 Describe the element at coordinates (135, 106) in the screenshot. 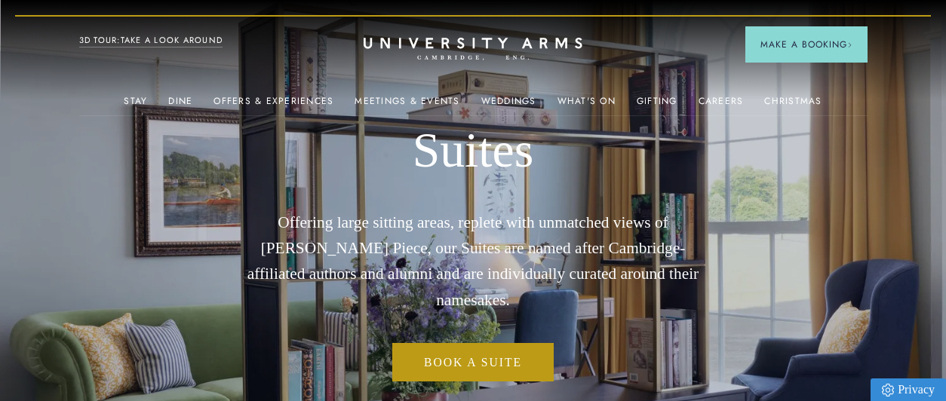

I see `a: Stay` at that location.